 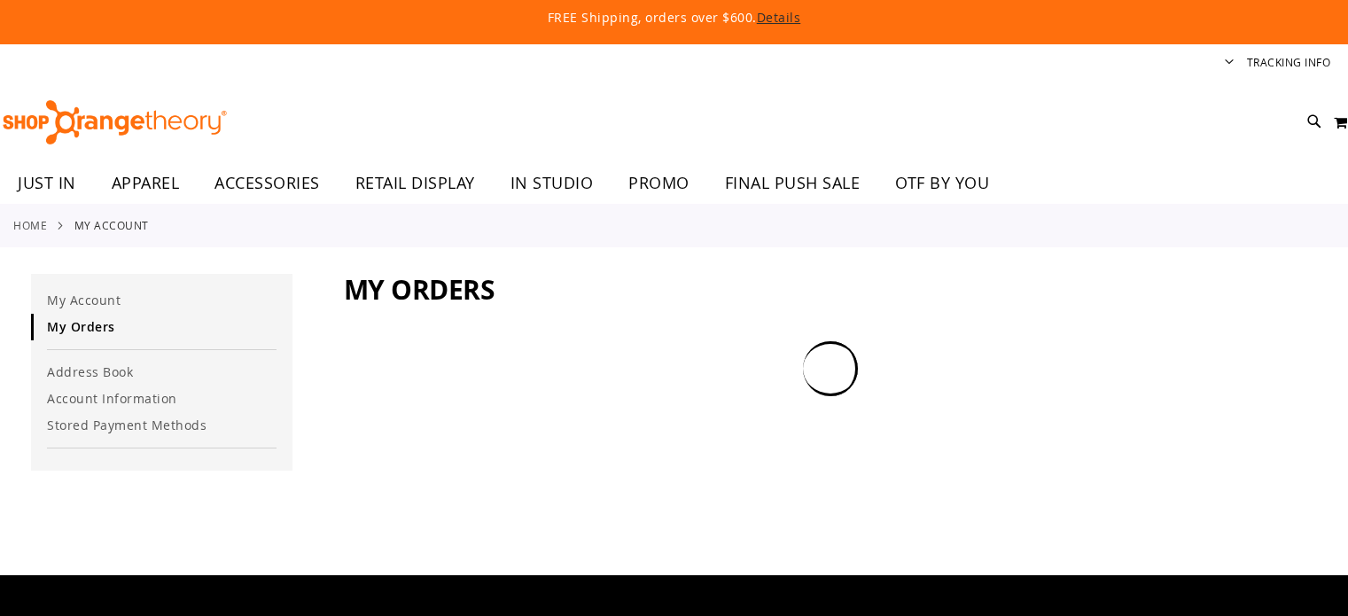 I want to click on span: FINAL PUSH SALE, so click(x=792, y=183).